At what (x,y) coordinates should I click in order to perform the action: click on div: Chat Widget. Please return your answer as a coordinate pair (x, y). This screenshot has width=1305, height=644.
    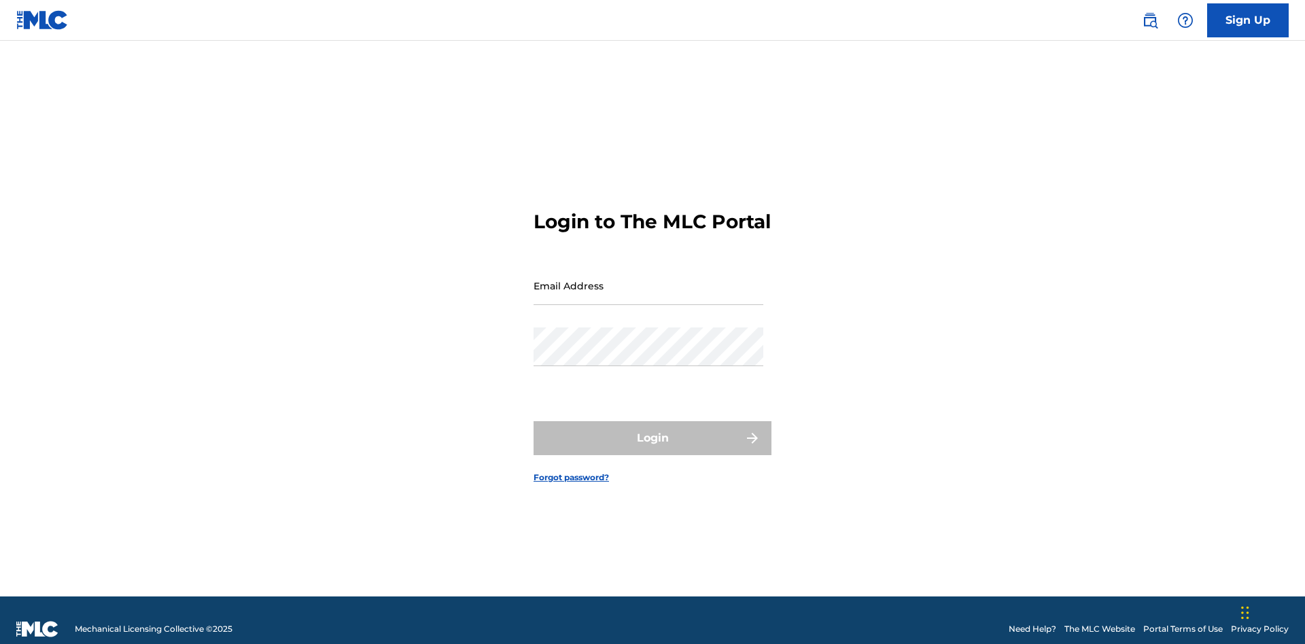
    Looking at the image, I should click on (1271, 612).